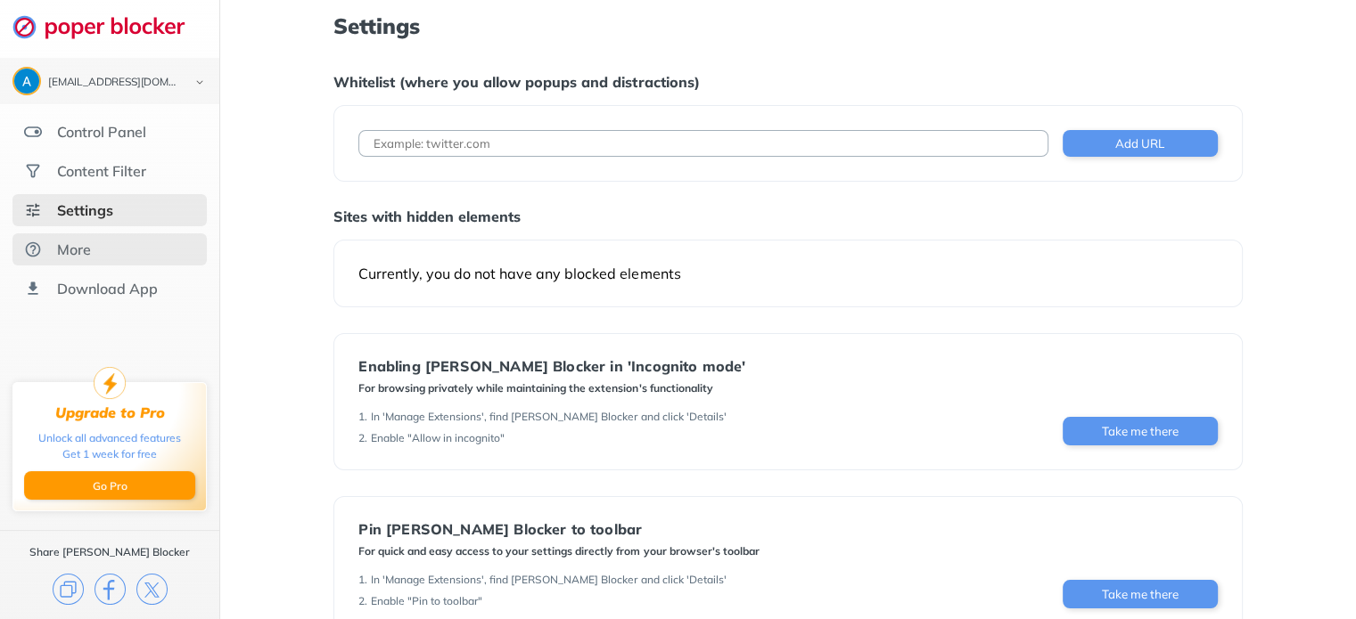 The width and height of the screenshot is (1356, 619). Describe the element at coordinates (33, 210) in the screenshot. I see `img: settings-selected.svg` at that location.